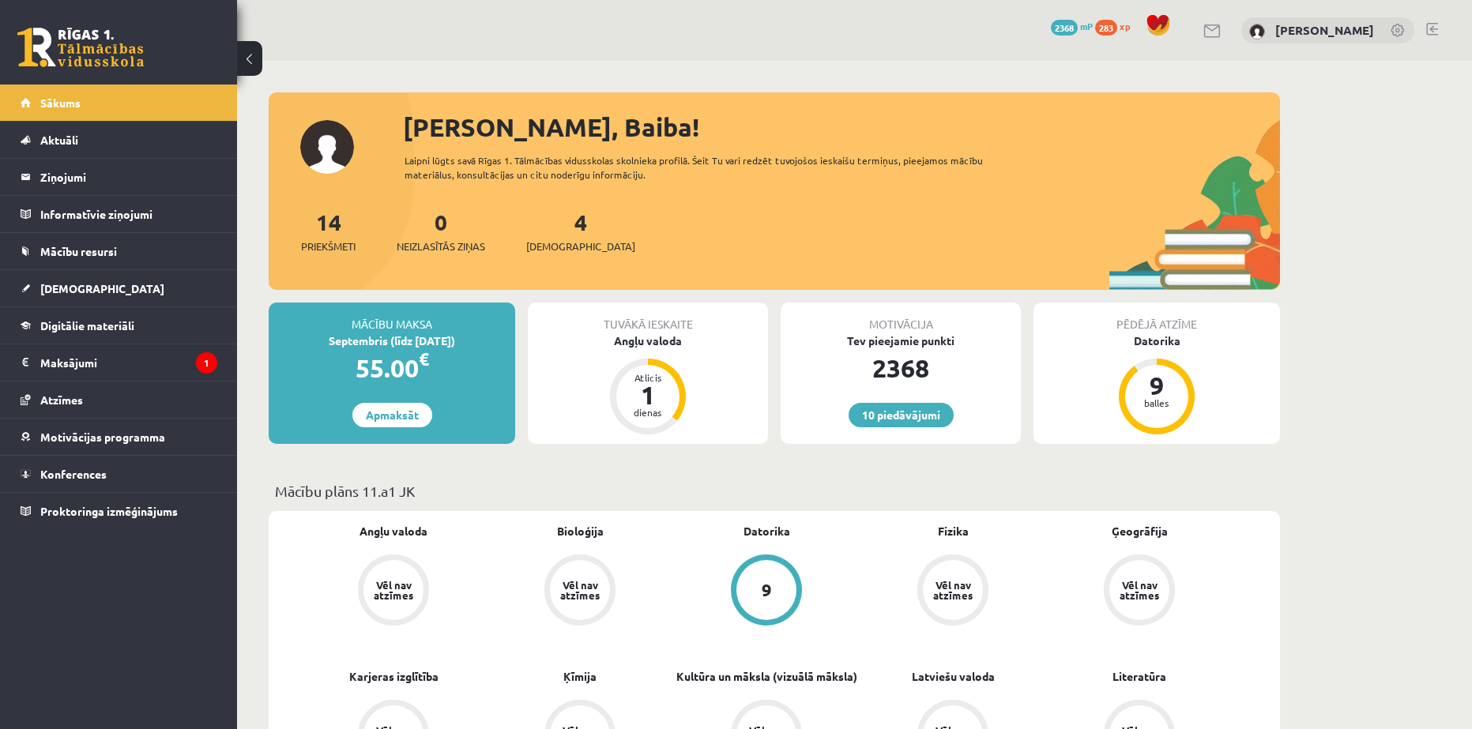 The height and width of the screenshot is (729, 1472). Describe the element at coordinates (648, 385) in the screenshot. I see `a: Angļu valoda Atlicis 1 dienas` at that location.